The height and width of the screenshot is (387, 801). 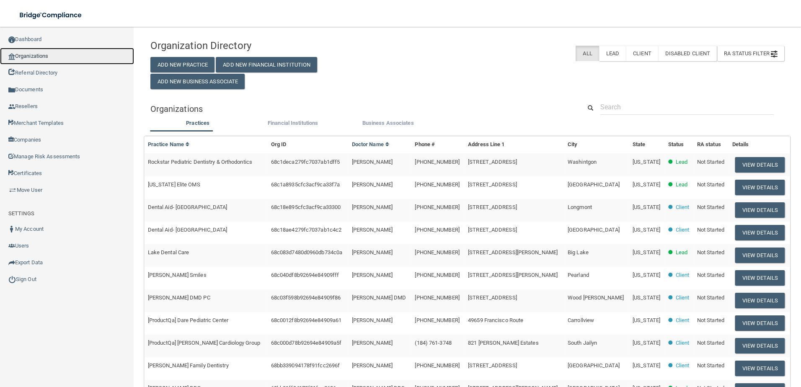 What do you see at coordinates (307, 252) in the screenshot?
I see `span: 68c083d7480d0960db734c0a` at bounding box center [307, 252].